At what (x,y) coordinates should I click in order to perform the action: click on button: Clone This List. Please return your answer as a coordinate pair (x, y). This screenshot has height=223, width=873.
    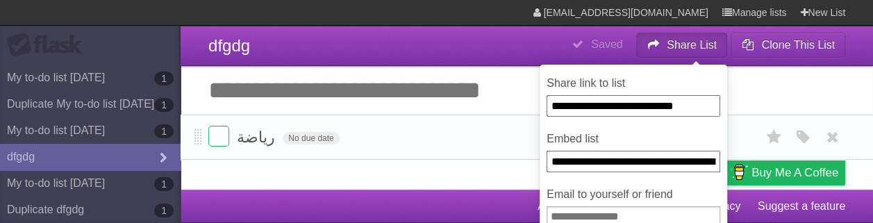
    Looking at the image, I should click on (787, 45).